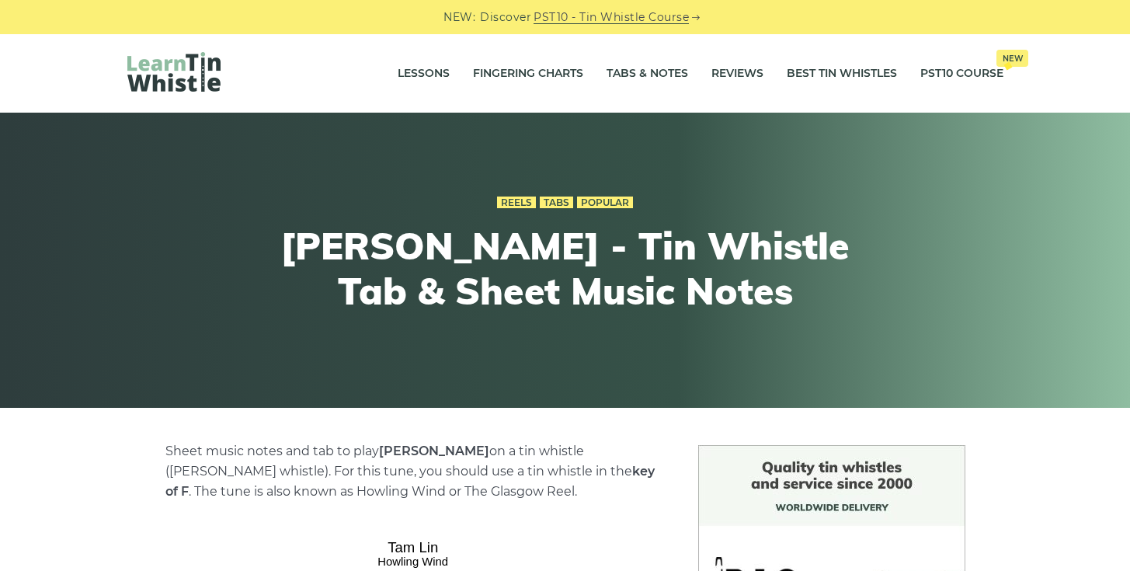 Image resolution: width=1130 pixels, height=571 pixels. What do you see at coordinates (410, 481) in the screenshot?
I see `strong: key of F` at bounding box center [410, 481].